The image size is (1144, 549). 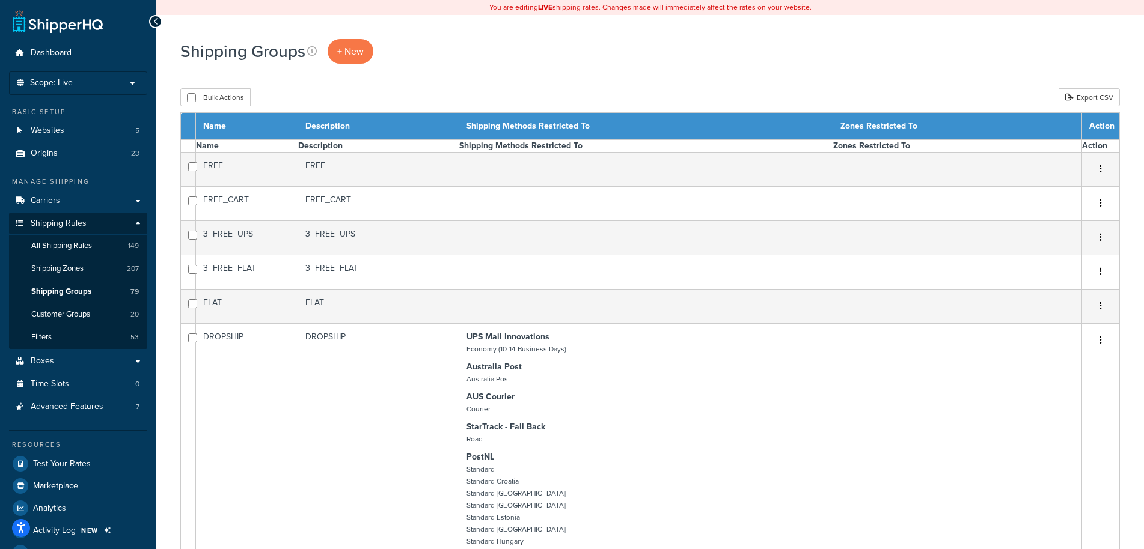 I want to click on li: Time Slots, so click(x=78, y=384).